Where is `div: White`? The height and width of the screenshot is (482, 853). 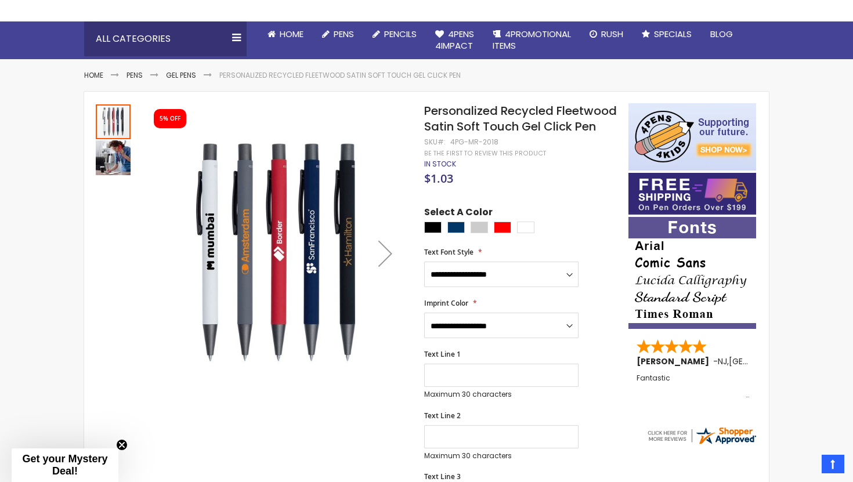 div: White is located at coordinates (526, 227).